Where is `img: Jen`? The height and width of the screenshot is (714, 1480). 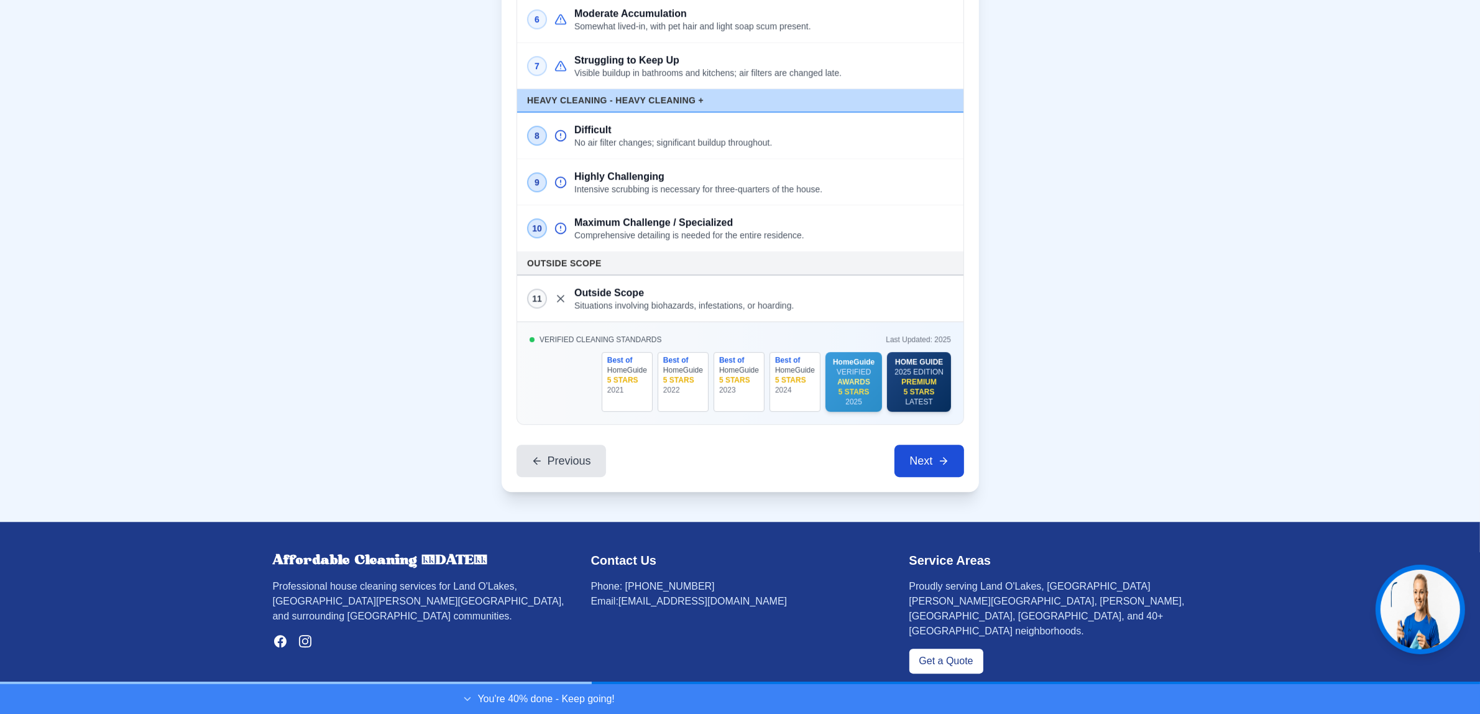 img: Jen is located at coordinates (1421, 609).